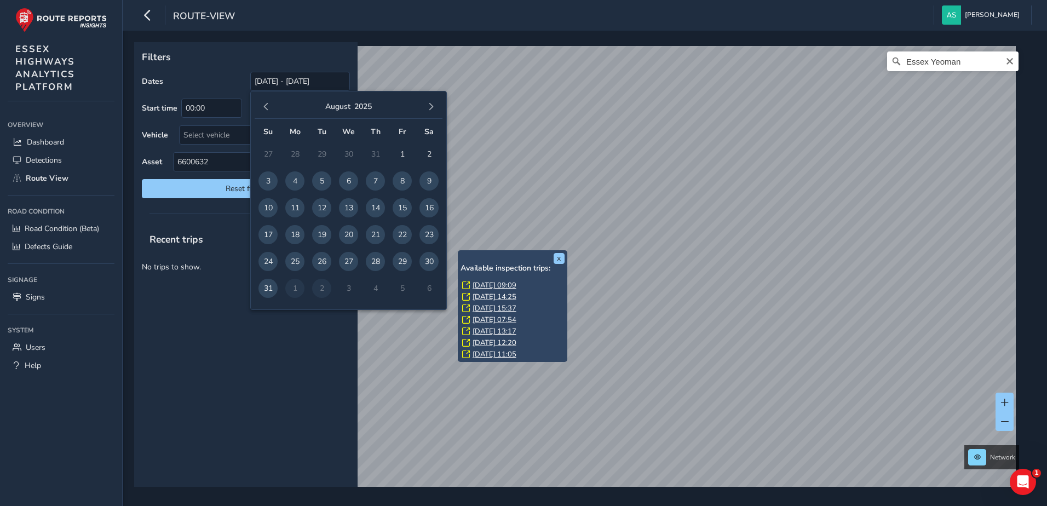 This screenshot has height=506, width=1047. I want to click on span: 9, so click(429, 181).